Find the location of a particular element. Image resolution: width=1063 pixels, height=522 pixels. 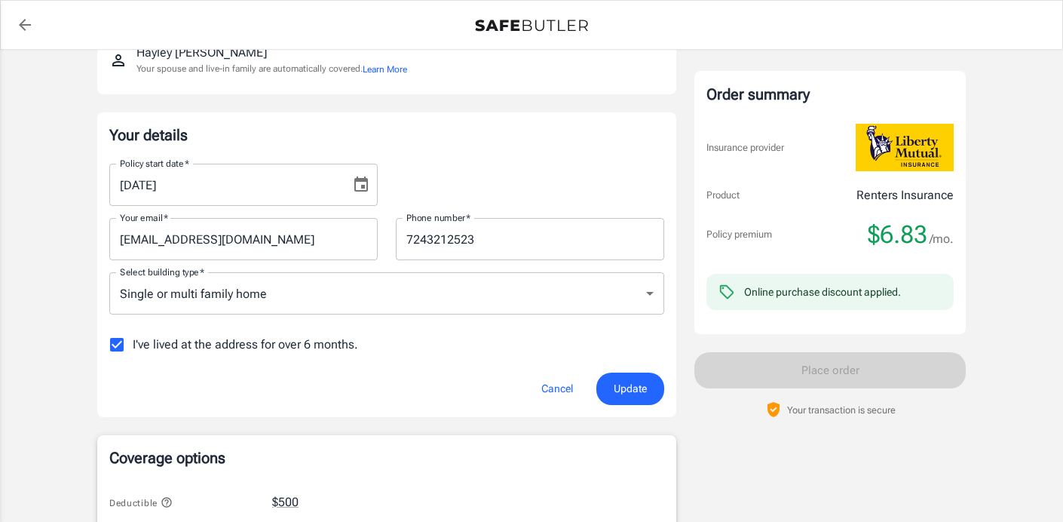

p: Your transaction is secure is located at coordinates (841, 409).